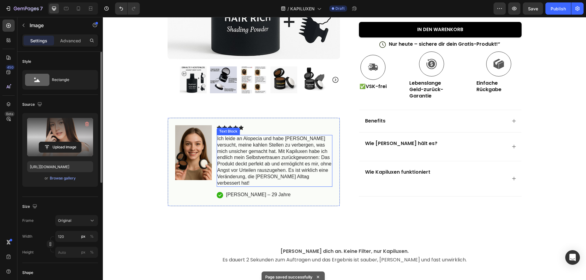  What do you see at coordinates (125, 114) in the screenshot?
I see `div: Text Block` at bounding box center [125, 114].